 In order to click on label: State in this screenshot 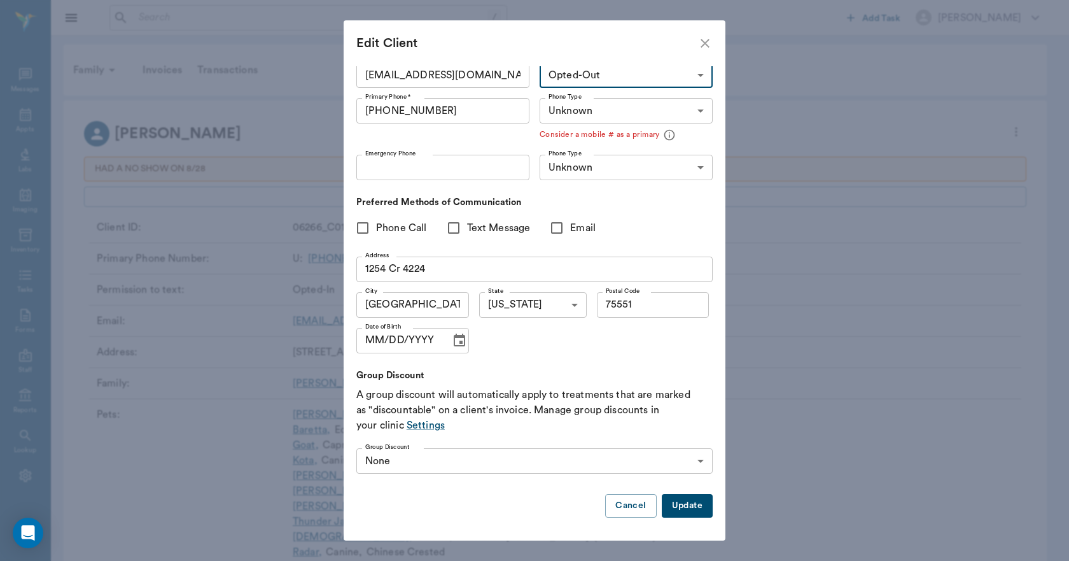, I will do `click(496, 291)`.